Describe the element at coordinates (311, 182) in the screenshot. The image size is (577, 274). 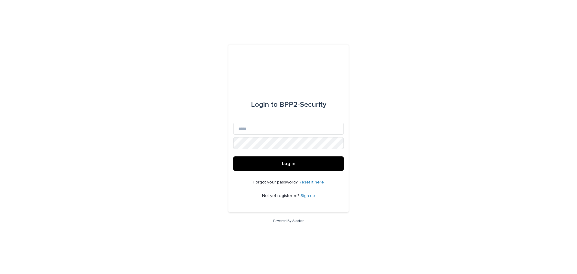
I see `a: Reset it here` at that location.